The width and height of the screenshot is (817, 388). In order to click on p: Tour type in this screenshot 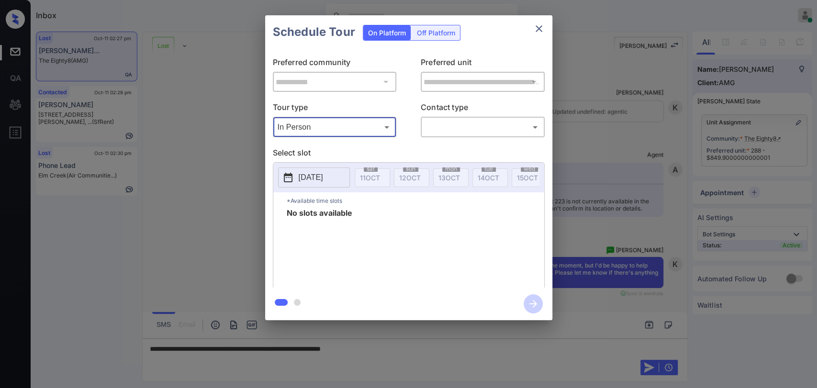, I will do `click(335, 109)`.